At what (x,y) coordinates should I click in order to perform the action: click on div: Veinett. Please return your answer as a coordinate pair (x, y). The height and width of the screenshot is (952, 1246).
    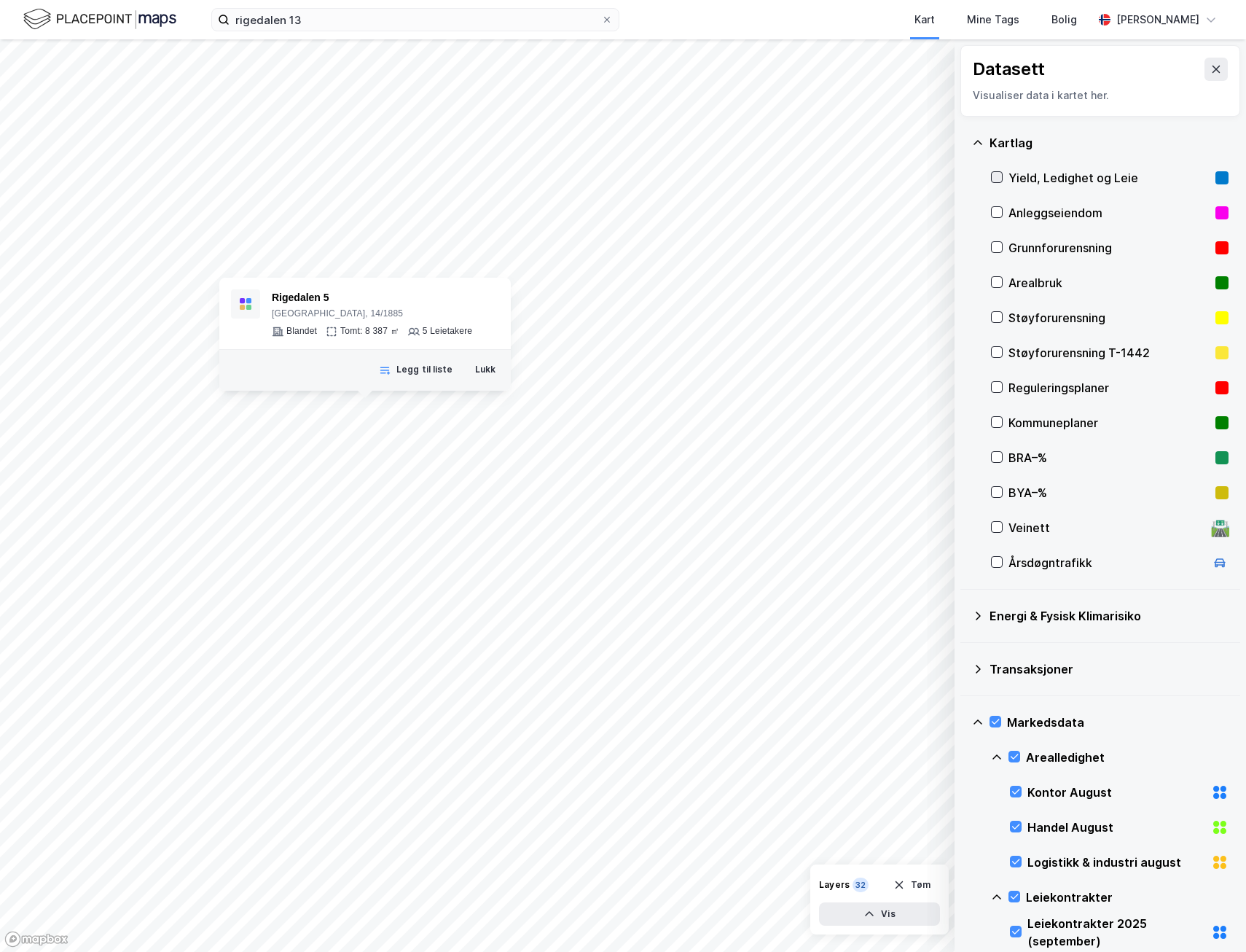
    Looking at the image, I should click on (1107, 527).